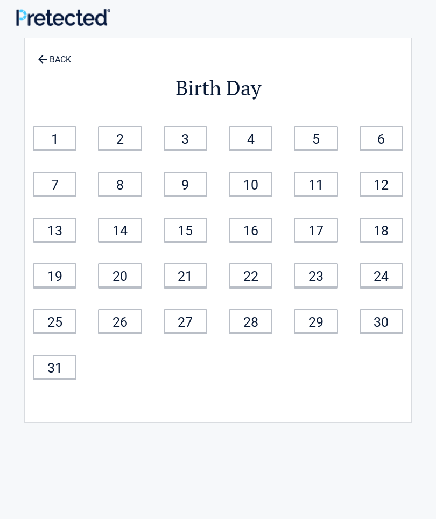 Image resolution: width=436 pixels, height=519 pixels. Describe the element at coordinates (54, 184) in the screenshot. I see `a: 7` at that location.